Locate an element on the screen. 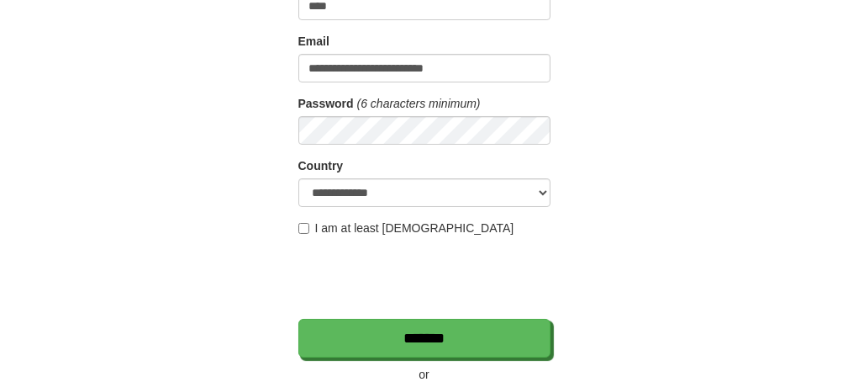 This screenshot has width=848, height=382. label: Country is located at coordinates (321, 166).